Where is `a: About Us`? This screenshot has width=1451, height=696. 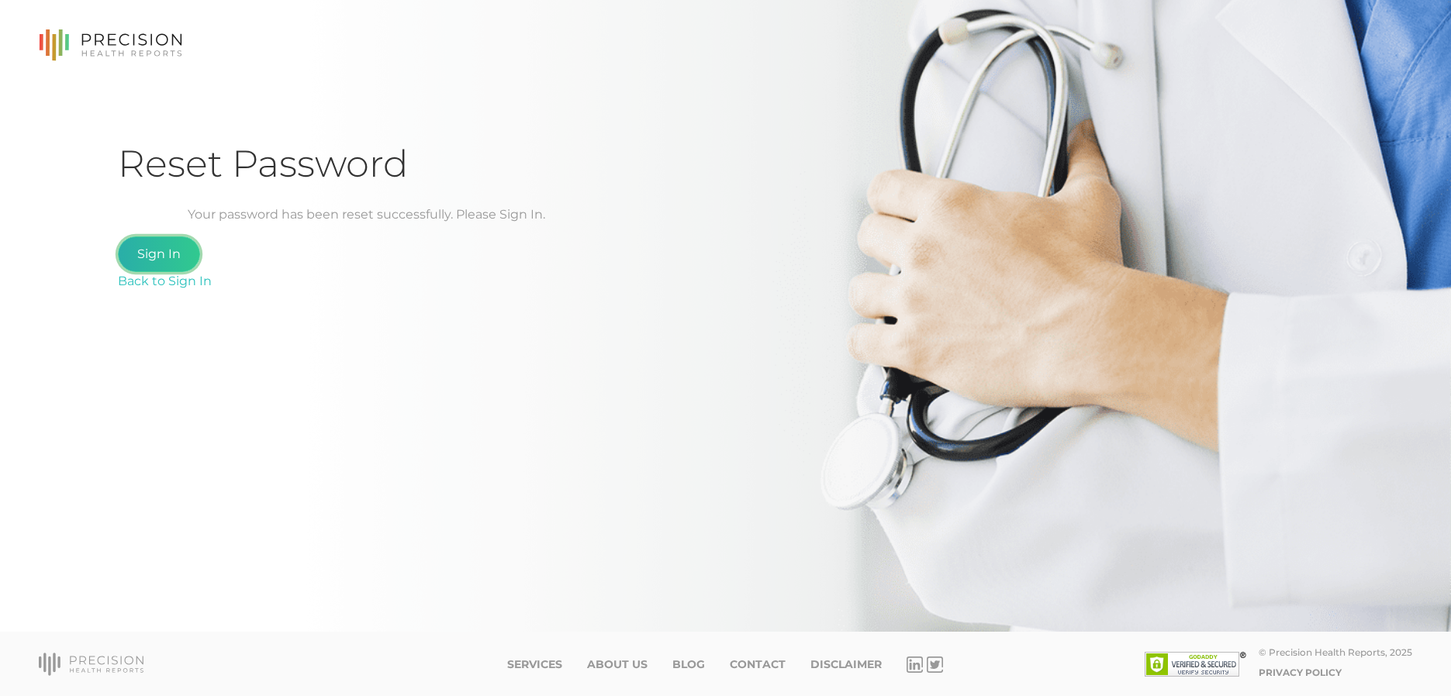
a: About Us is located at coordinates (617, 664).